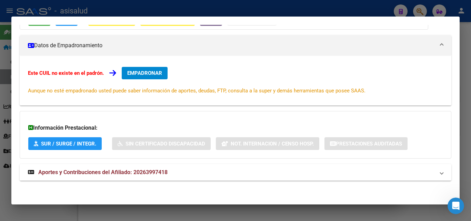 This screenshot has width=471, height=221. What do you see at coordinates (369, 144) in the screenshot?
I see `span: Prestaciones Auditadas` at bounding box center [369, 144].